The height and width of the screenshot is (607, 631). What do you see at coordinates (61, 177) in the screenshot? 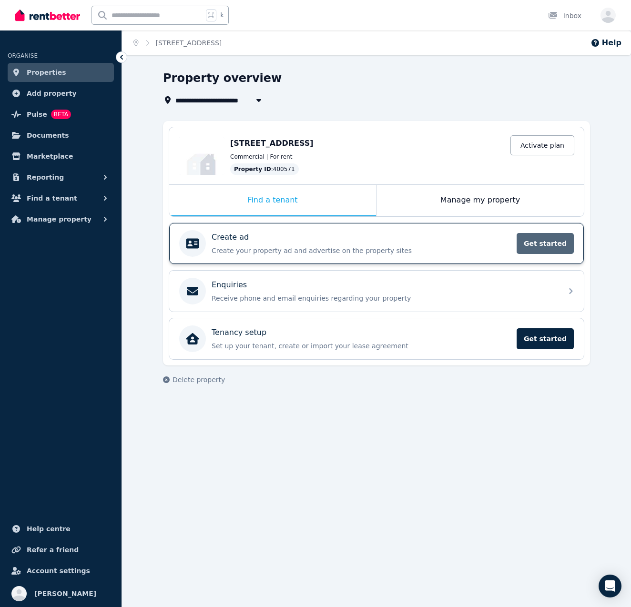
I see `button: Reporting` at bounding box center [61, 177].